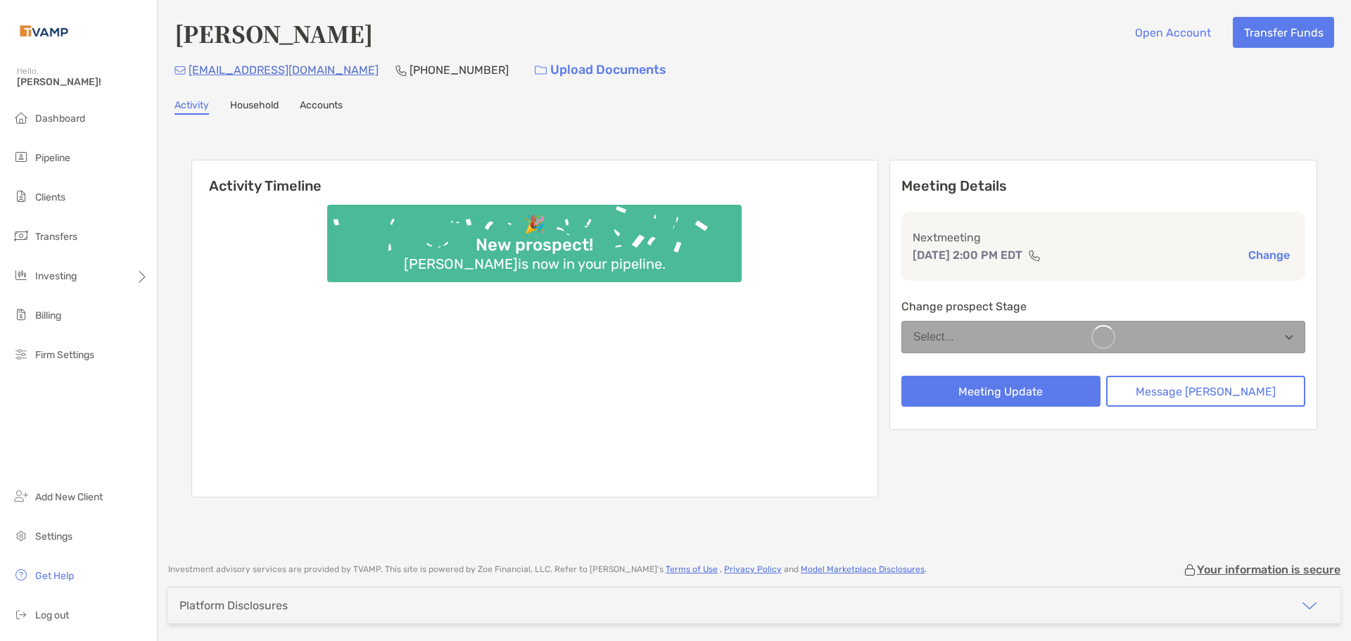 This screenshot has width=1351, height=641. What do you see at coordinates (56, 276) in the screenshot?
I see `span: Investing` at bounding box center [56, 276].